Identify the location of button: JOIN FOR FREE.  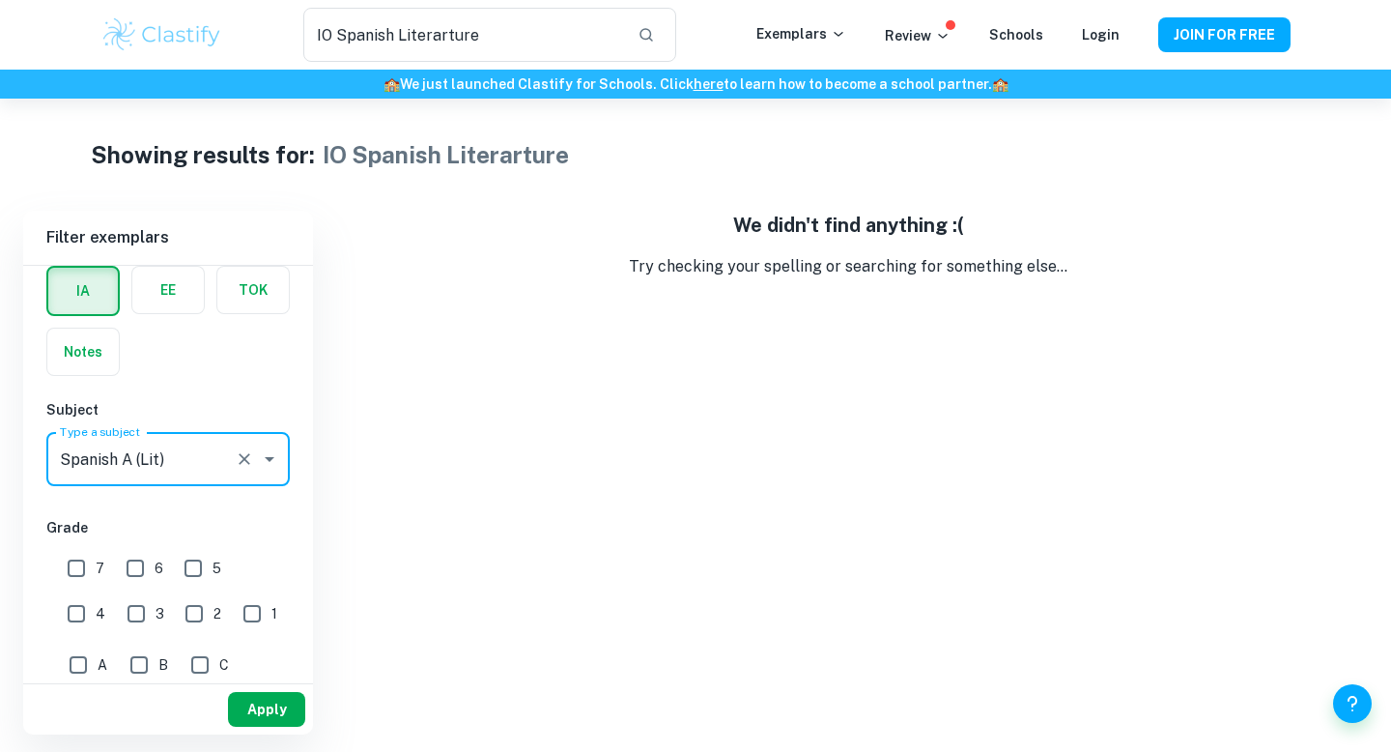
(1224, 35).